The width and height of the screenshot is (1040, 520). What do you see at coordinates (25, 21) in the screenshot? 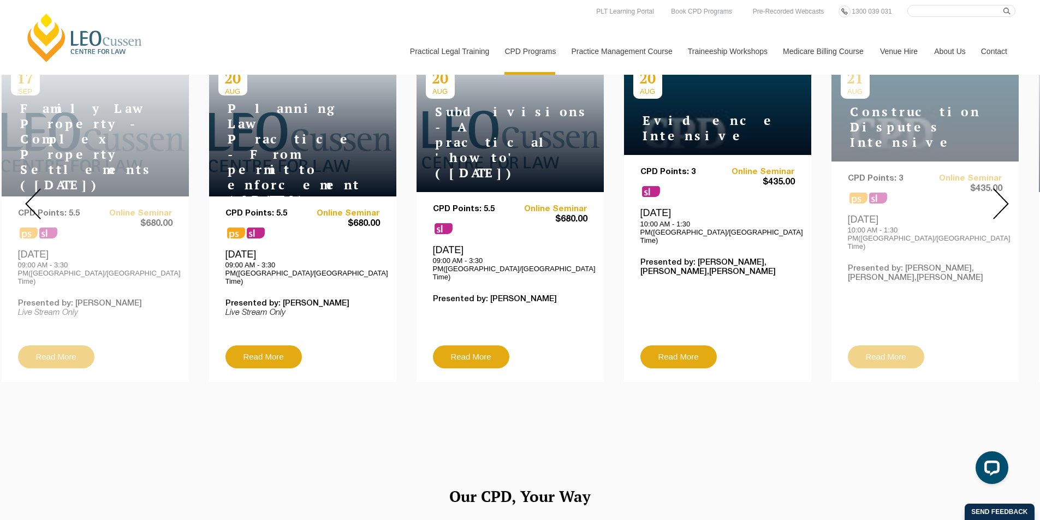
I see `button: Open LiveChat chat widget` at bounding box center [25, 21].